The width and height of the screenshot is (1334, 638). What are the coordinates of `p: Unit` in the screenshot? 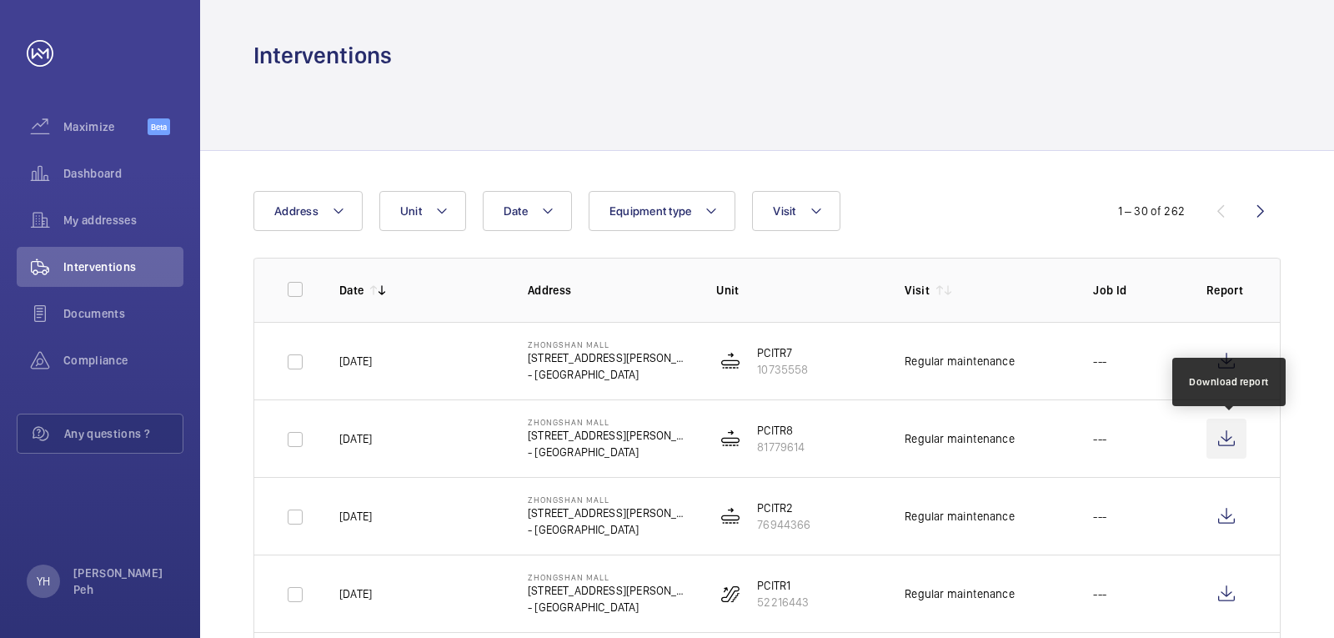 It's located at (797, 290).